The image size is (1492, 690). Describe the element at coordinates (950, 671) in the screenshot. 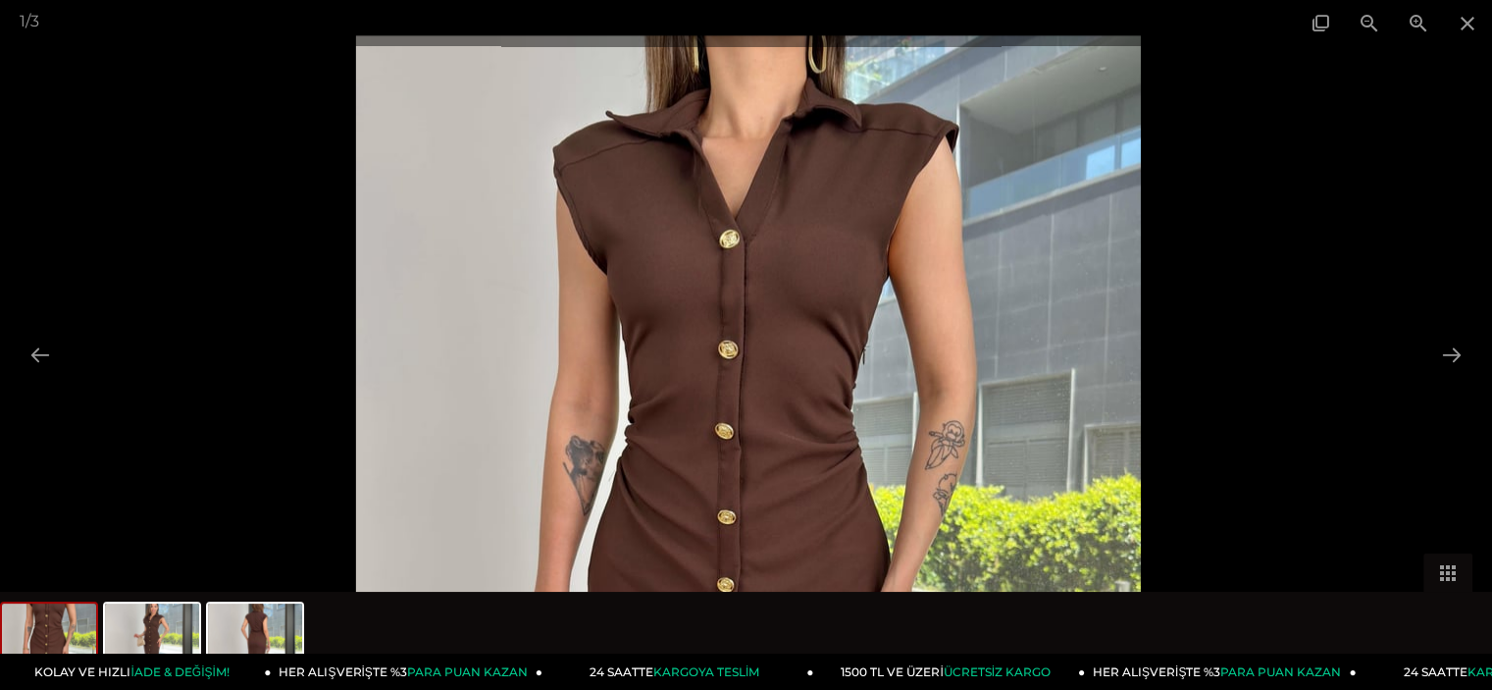

I see `a: 1500 TL VE ÜZERİÜCRETSİZ KARGO` at that location.